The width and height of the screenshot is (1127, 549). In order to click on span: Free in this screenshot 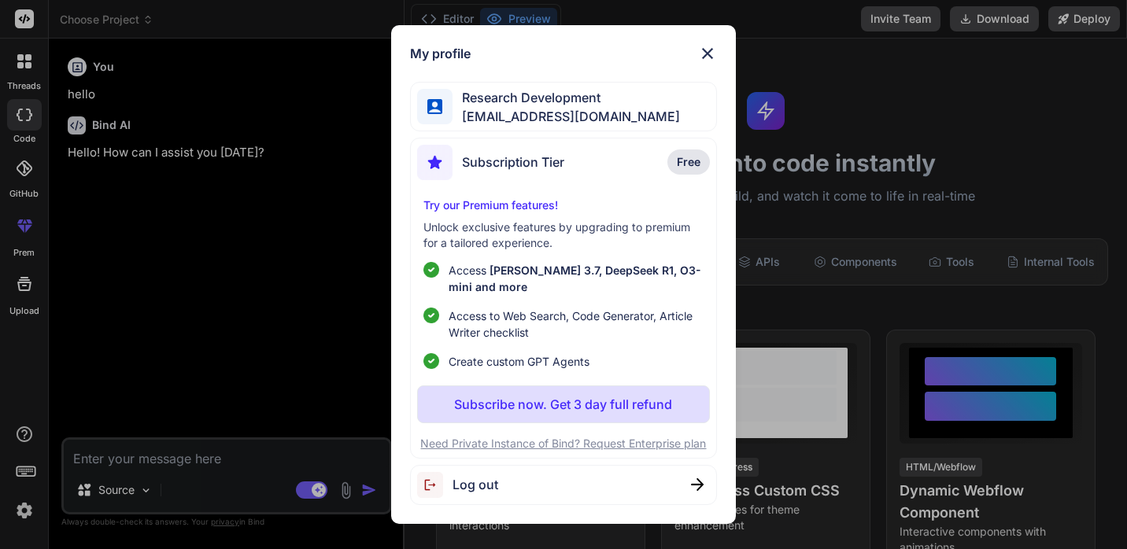, I will do `click(689, 162)`.